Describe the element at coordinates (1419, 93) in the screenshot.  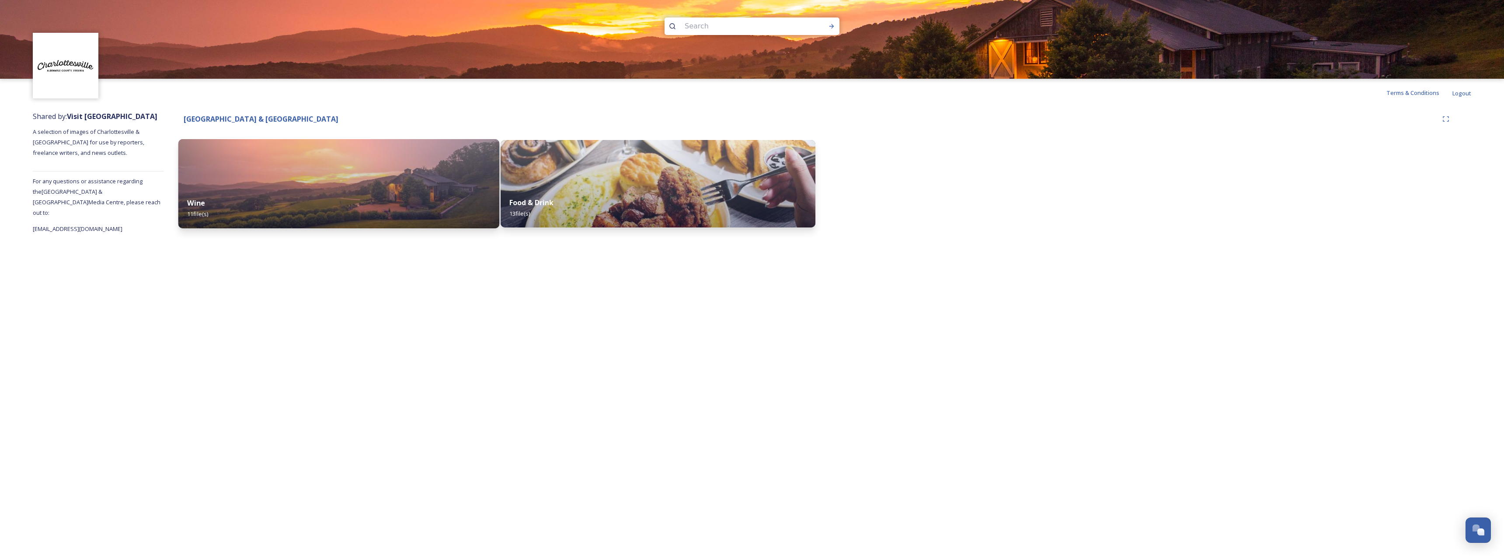
I see `a: Terms & Conditions` at that location.